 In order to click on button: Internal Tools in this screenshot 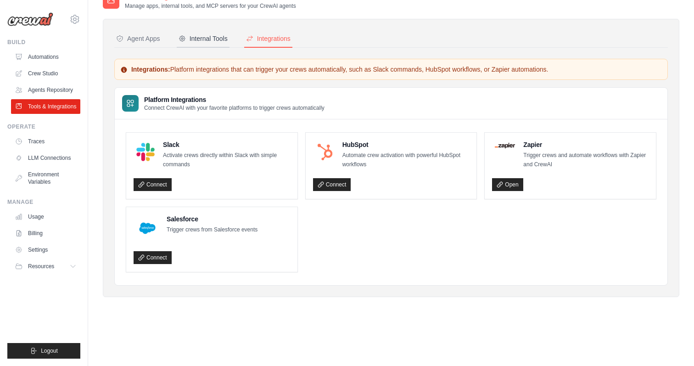, I will do `click(203, 39)`.